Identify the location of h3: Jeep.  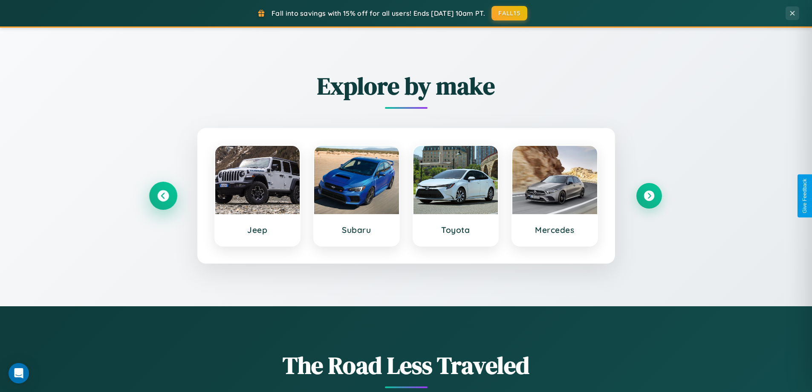
(258, 230).